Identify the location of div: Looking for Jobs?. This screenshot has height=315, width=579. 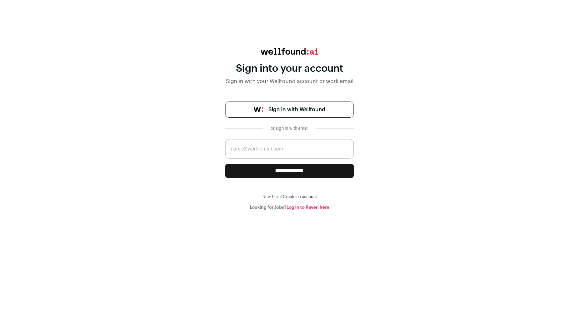
(289, 207).